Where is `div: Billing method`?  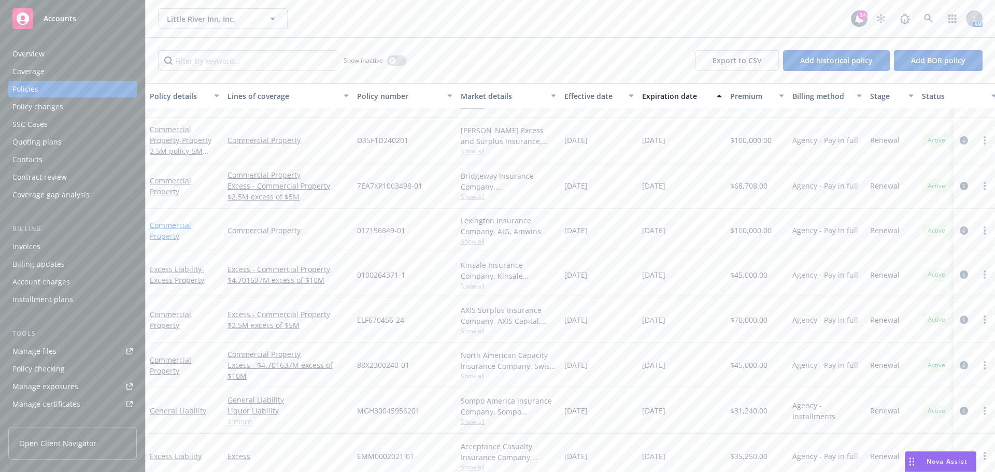 div: Billing method is located at coordinates (822, 96).